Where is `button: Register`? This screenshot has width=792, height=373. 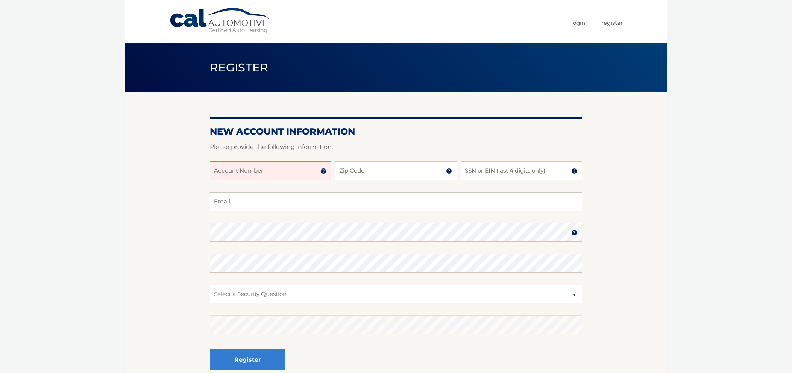 button: Register is located at coordinates (247, 359).